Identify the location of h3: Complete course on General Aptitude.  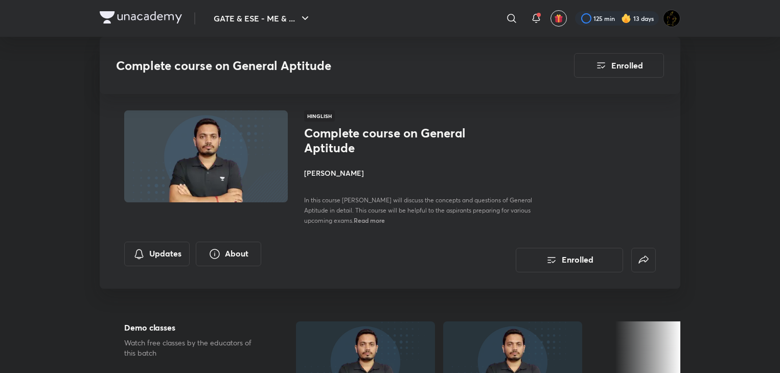
(316, 65).